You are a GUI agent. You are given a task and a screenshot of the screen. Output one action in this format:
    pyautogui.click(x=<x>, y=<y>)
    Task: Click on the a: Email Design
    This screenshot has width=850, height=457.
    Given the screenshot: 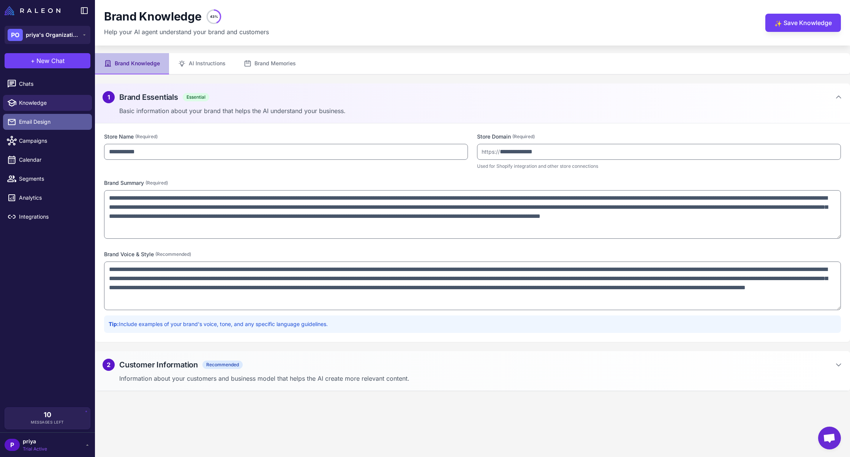 What is the action you would take?
    pyautogui.click(x=47, y=122)
    